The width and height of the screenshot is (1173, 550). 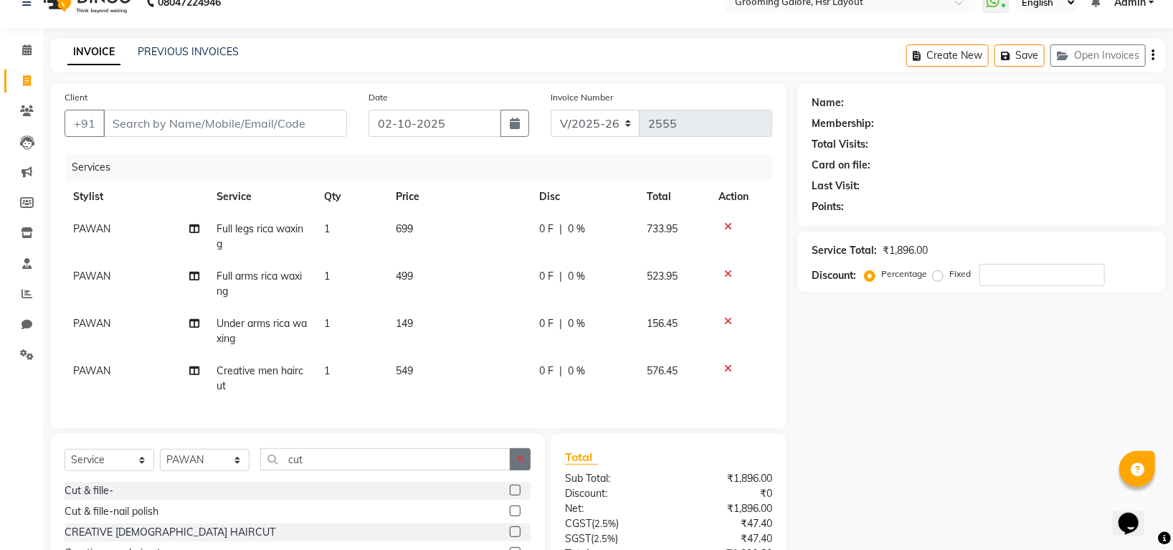 What do you see at coordinates (404, 323) in the screenshot?
I see `span: 149` at bounding box center [404, 323].